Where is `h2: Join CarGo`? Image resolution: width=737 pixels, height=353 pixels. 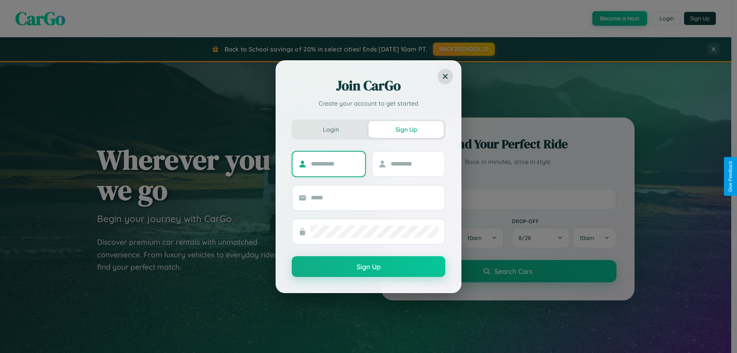 h2: Join CarGo is located at coordinates (369, 86).